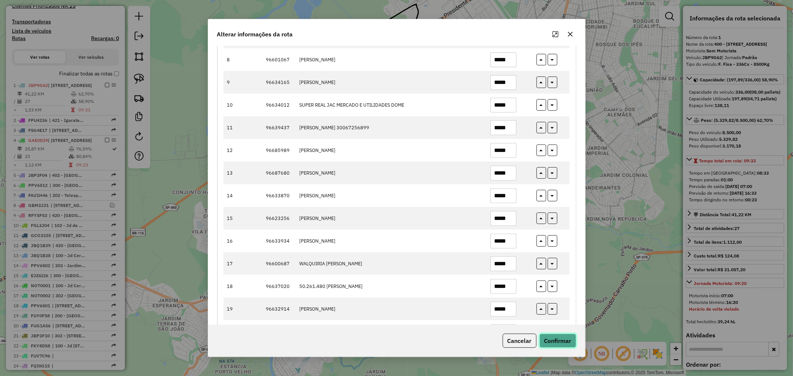  Describe the element at coordinates (279, 82) in the screenshot. I see `td: 96634165` at that location.